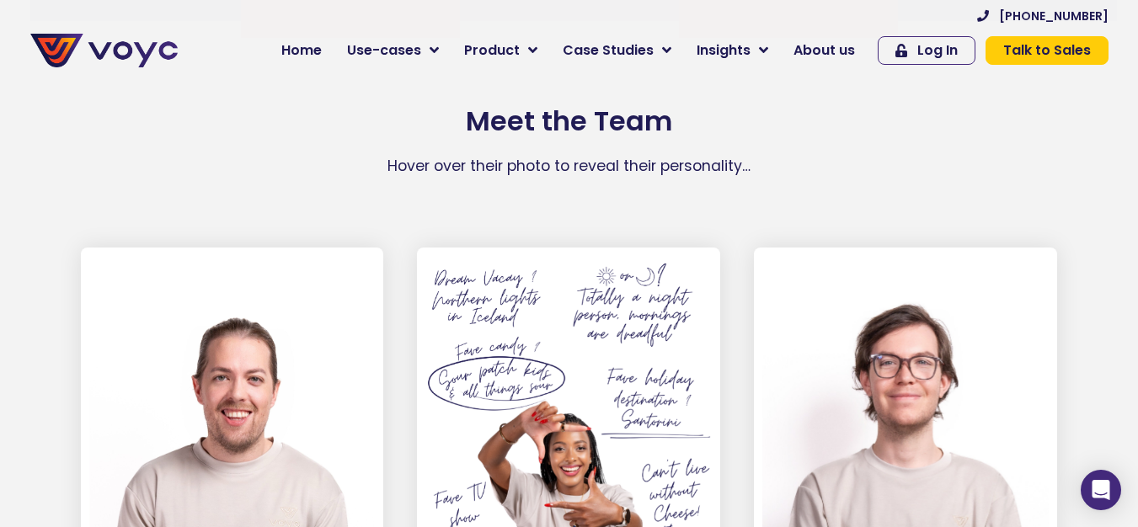 This screenshot has width=1138, height=527. I want to click on span: Insights, so click(724, 51).